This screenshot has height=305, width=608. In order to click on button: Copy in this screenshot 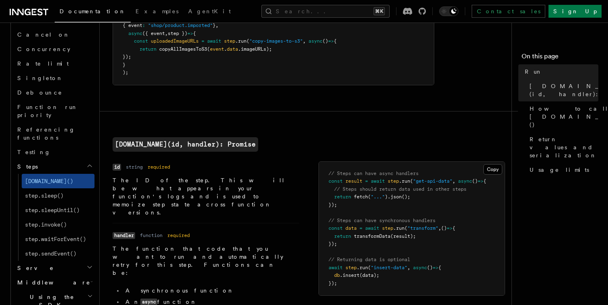, I will do `click(493, 169)`.